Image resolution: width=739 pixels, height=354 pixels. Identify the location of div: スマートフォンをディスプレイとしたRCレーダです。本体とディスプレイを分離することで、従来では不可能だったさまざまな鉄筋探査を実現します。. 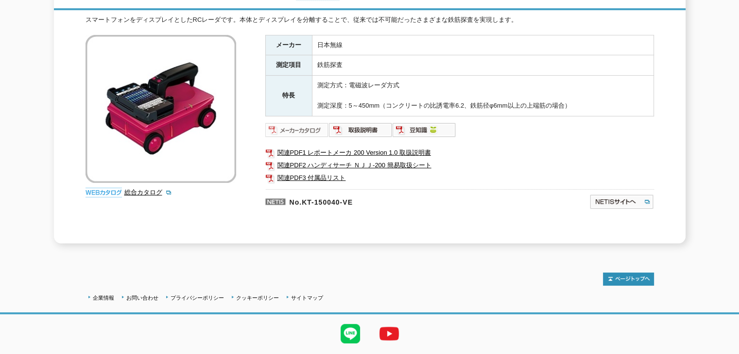
(370, 20).